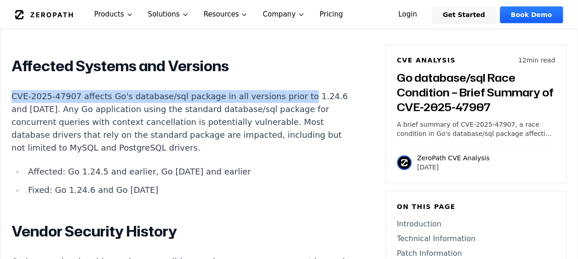 Image resolution: width=578 pixels, height=259 pixels. What do you see at coordinates (476, 224) in the screenshot?
I see `a: Introduction` at bounding box center [476, 224].